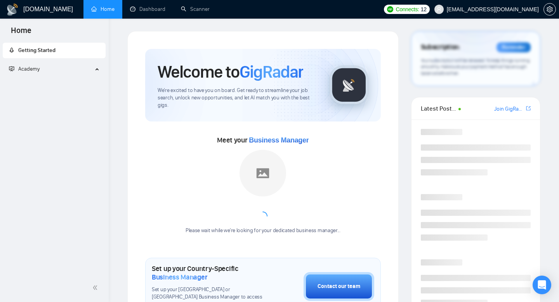 This screenshot has width=559, height=302. Describe the element at coordinates (438, 108) in the screenshot. I see `span: Latest Posts from the GigRadar Community` at that location.